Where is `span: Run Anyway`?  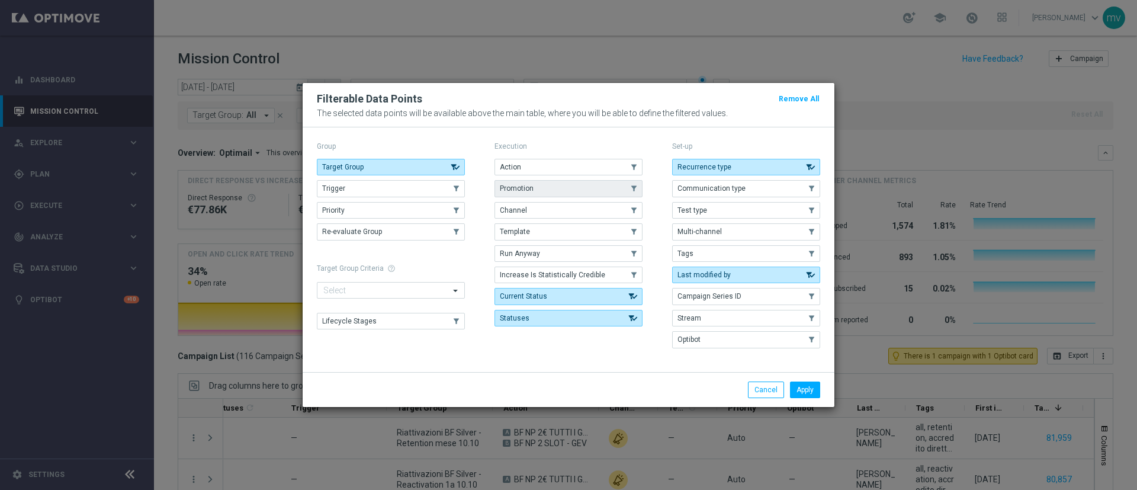 span: Run Anyway is located at coordinates (520, 254).